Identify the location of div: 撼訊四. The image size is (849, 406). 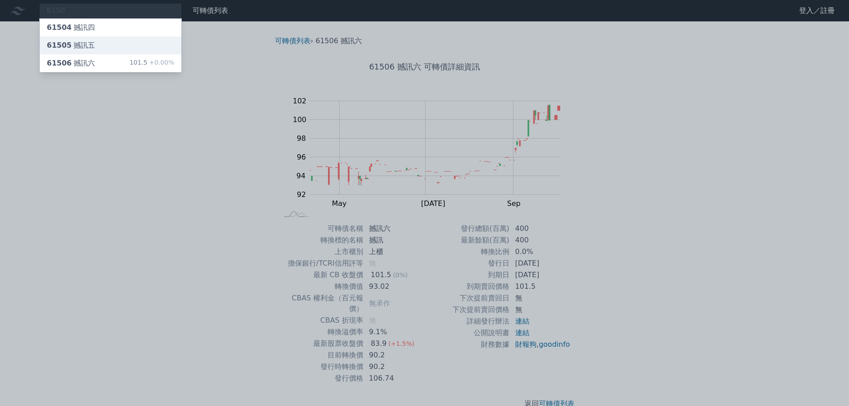
(71, 28).